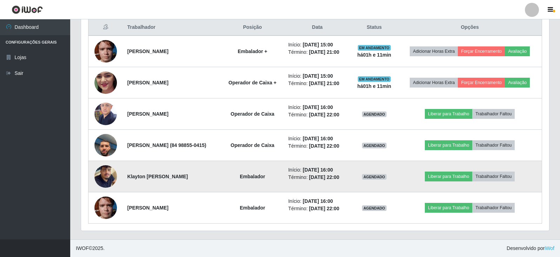 This screenshot has height=257, width=560. I want to click on a: iWof, so click(549, 248).